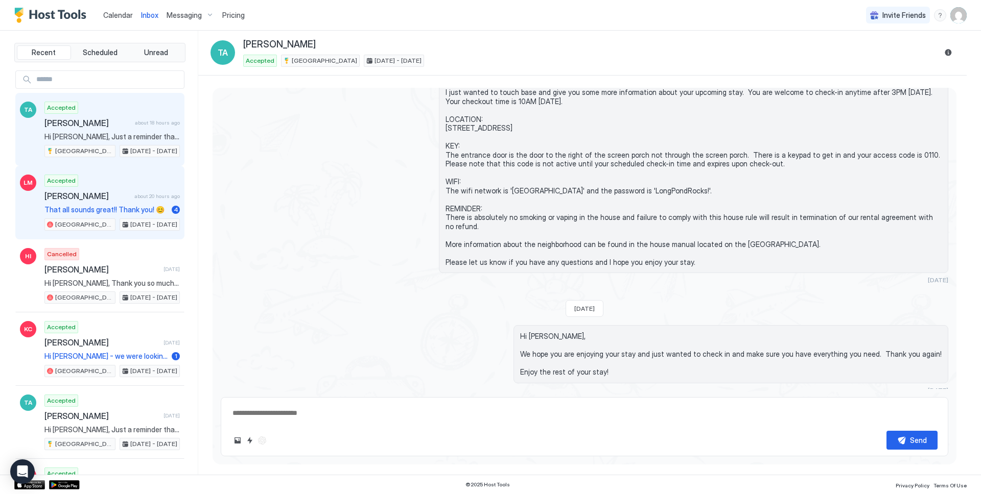  I want to click on button: Upload image, so click(238, 441).